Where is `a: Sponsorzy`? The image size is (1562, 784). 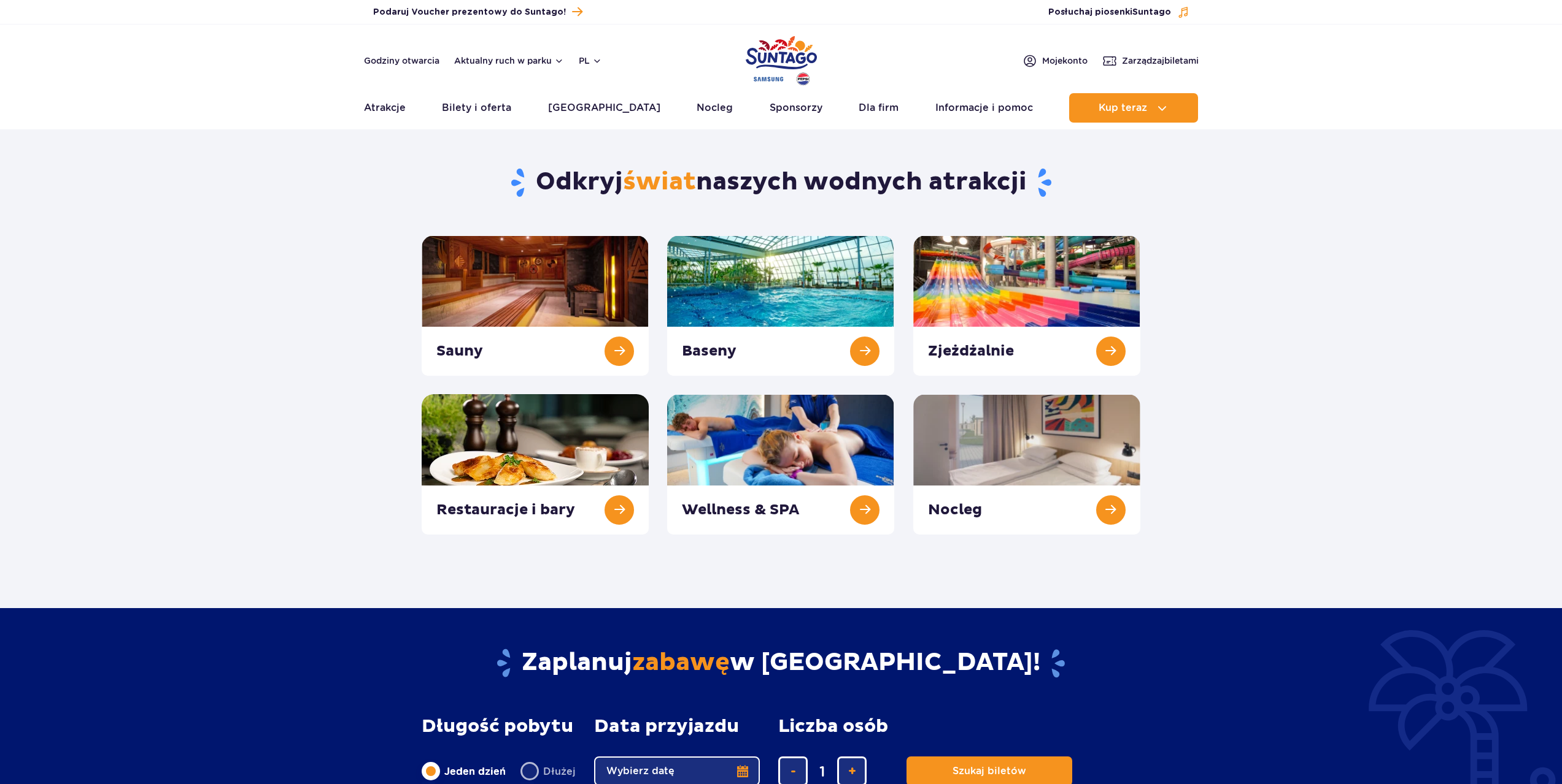 a: Sponsorzy is located at coordinates (795, 108).